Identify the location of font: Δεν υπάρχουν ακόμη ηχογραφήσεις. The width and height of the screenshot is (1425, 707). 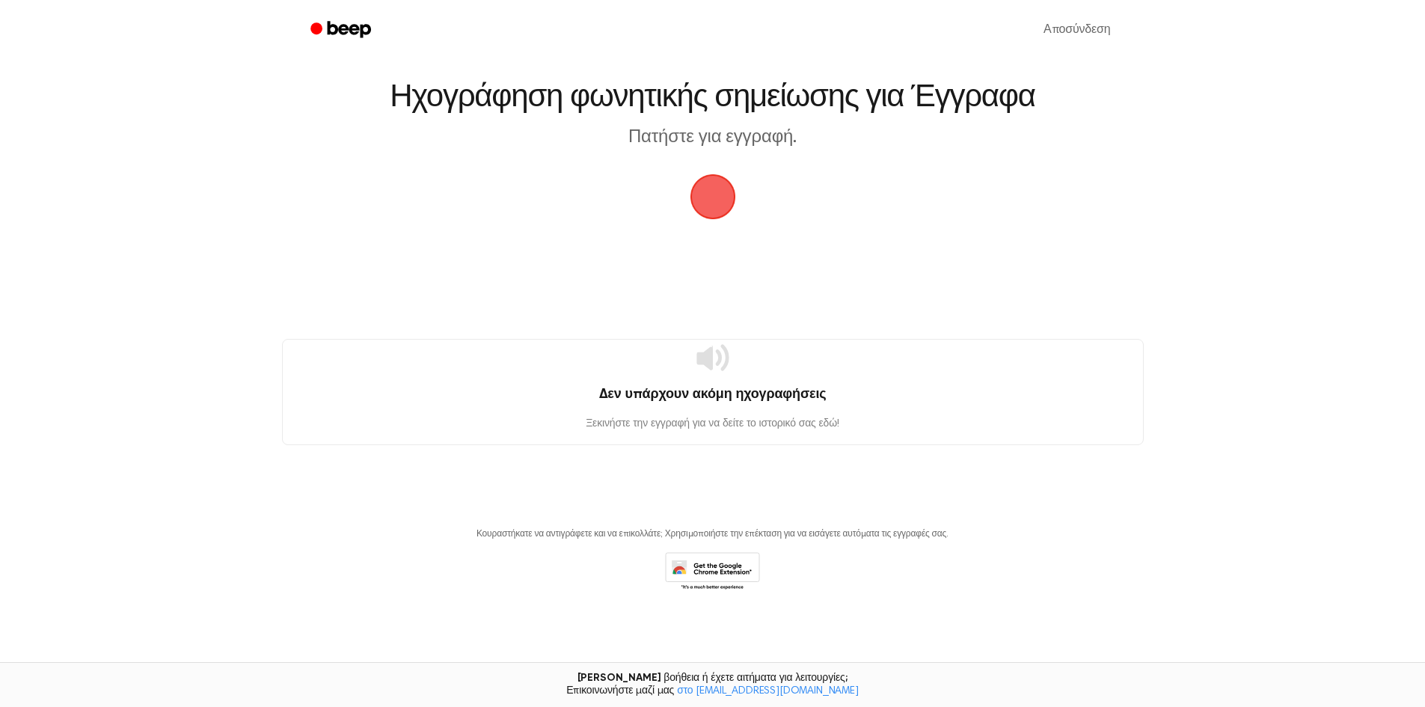
(713, 394).